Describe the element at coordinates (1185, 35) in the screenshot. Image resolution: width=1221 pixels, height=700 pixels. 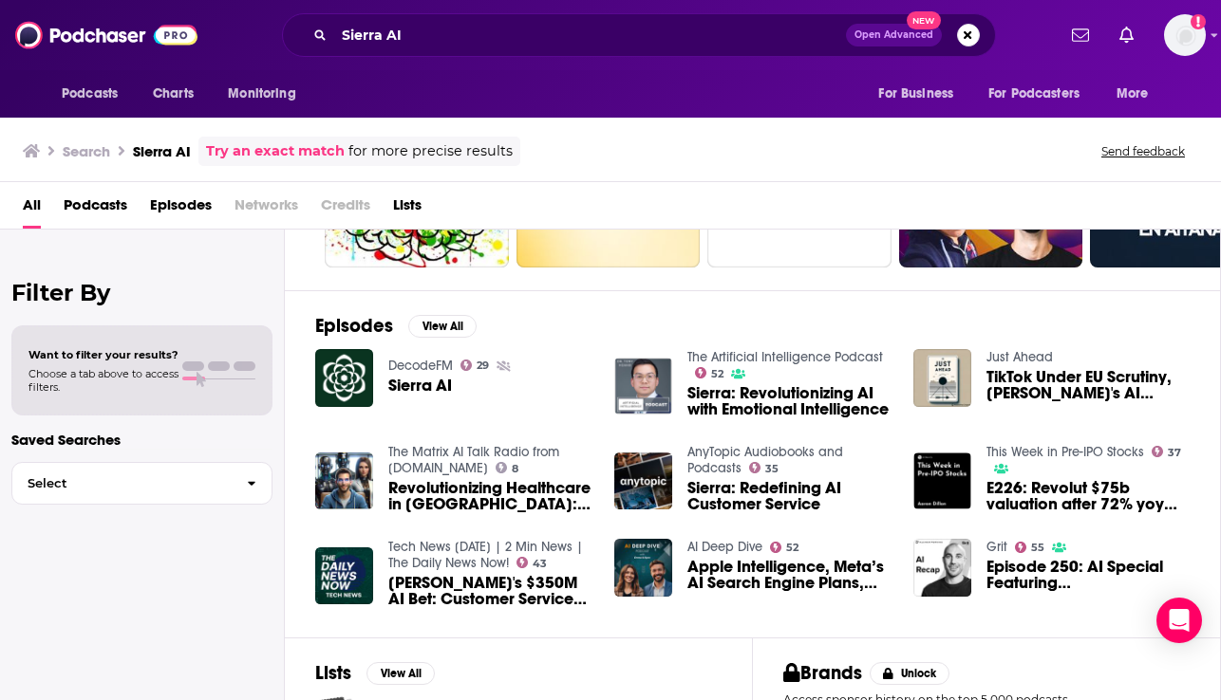
I see `img: User Profile` at that location.